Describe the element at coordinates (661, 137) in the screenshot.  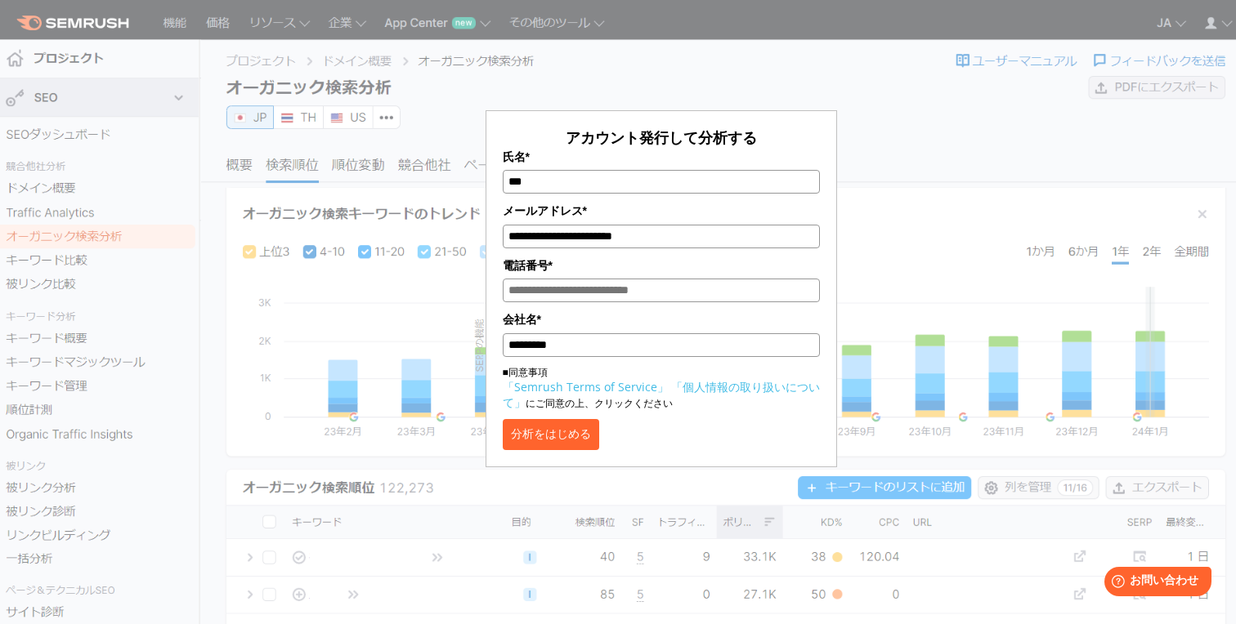
I see `span: アカウント発行して分析する` at that location.